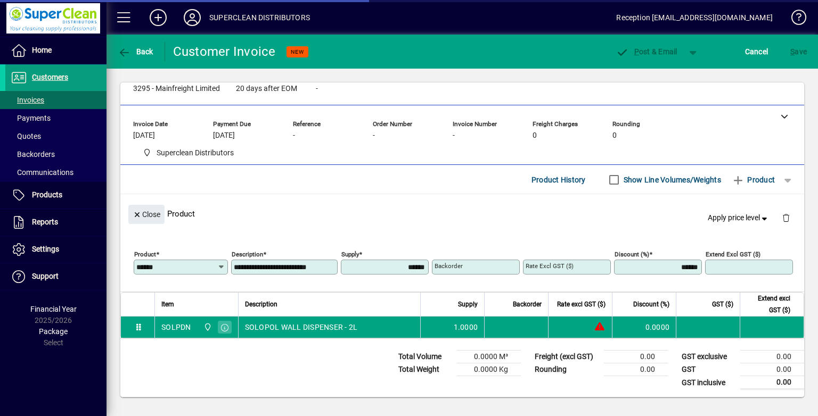 The height and width of the screenshot is (416, 818). I want to click on span: Back, so click(135, 52).